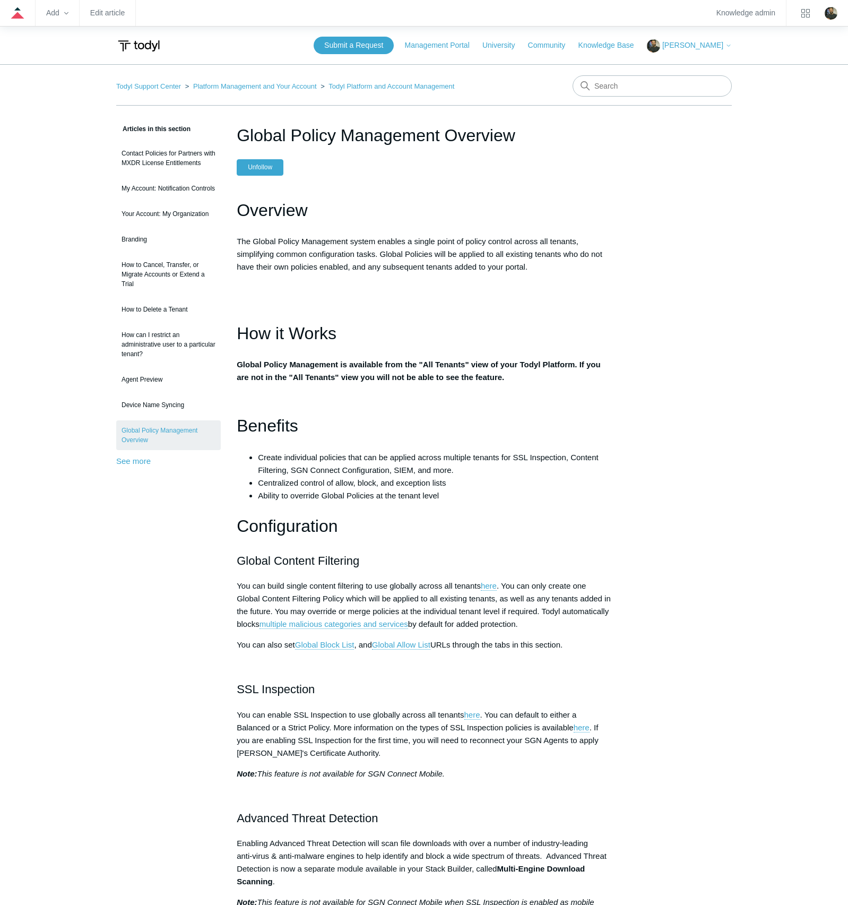 This screenshot has height=905, width=848. Describe the element at coordinates (168, 274) in the screenshot. I see `a: How to Cancel, Transfer, or Migrate Accounts or Extend a Trial` at that location.